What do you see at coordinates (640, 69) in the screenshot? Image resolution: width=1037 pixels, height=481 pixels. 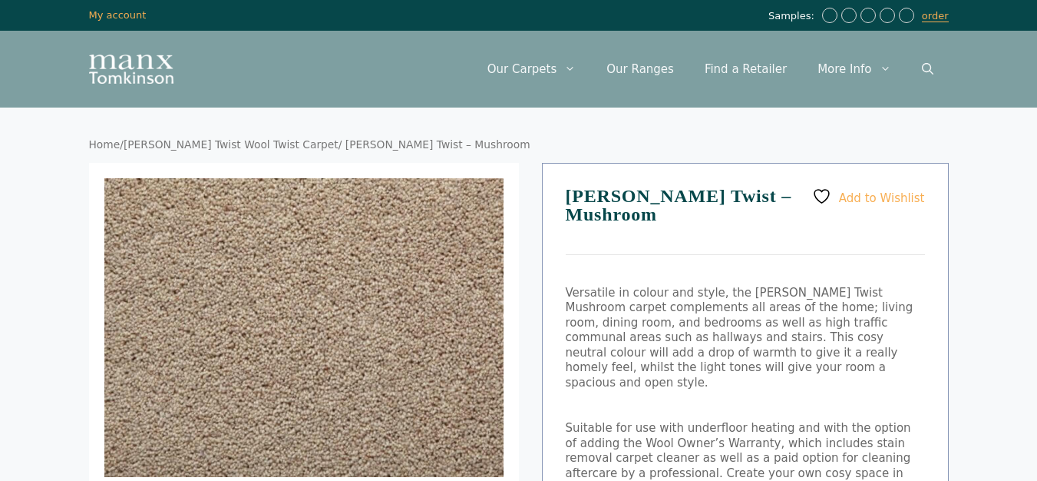 I see `a: Our Ranges` at bounding box center [640, 69].